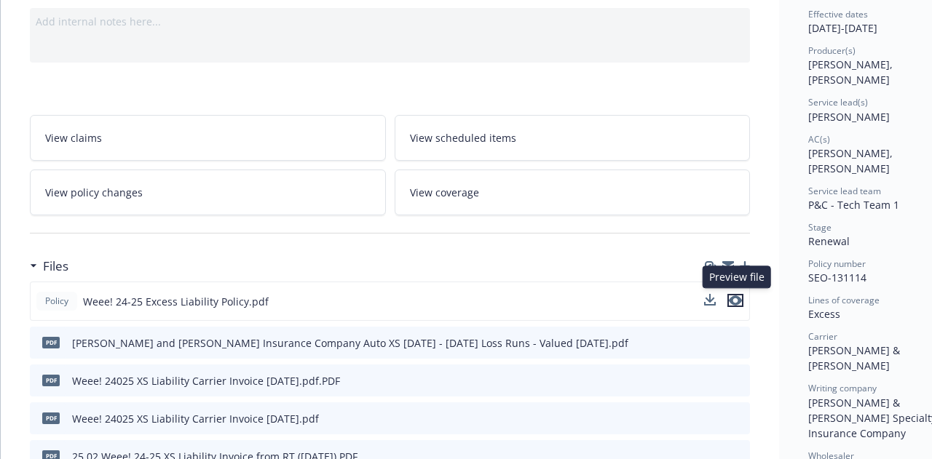  I want to click on a: View coverage, so click(572, 192).